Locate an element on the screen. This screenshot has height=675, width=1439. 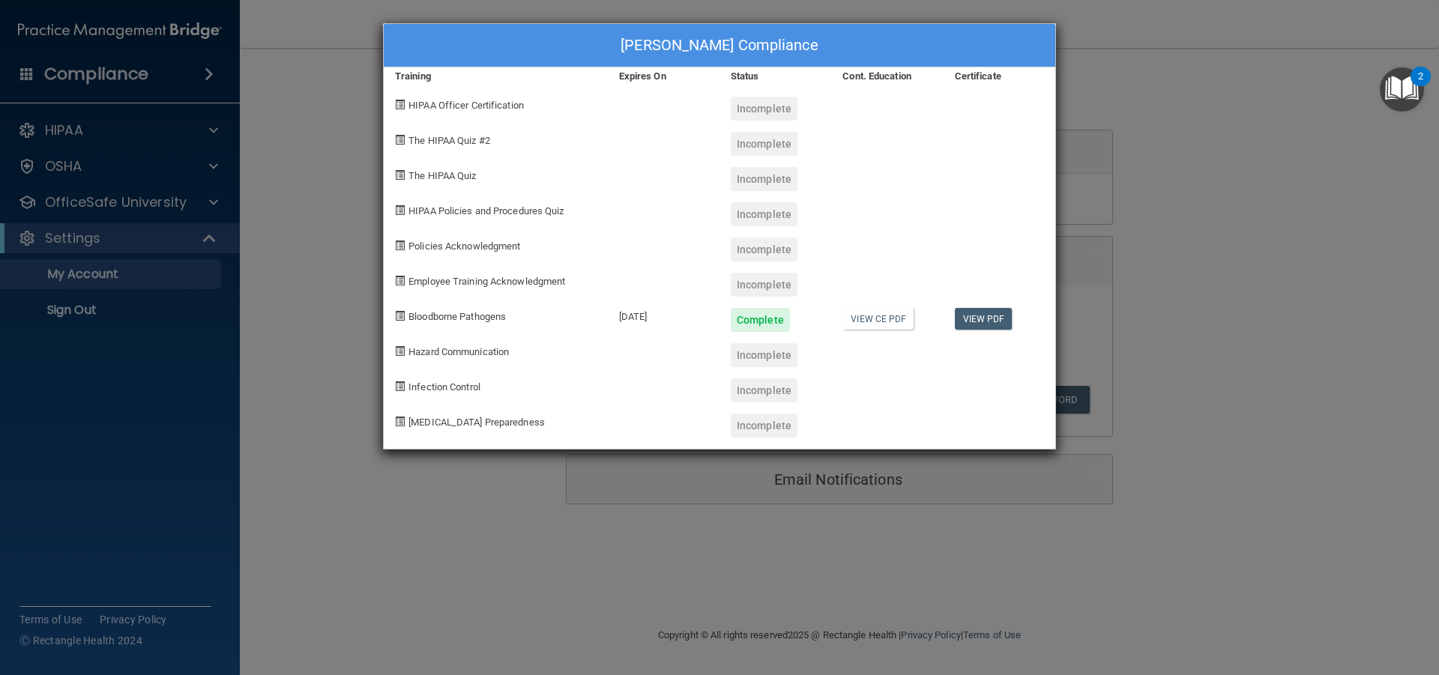
a: View PDF is located at coordinates (984, 319).